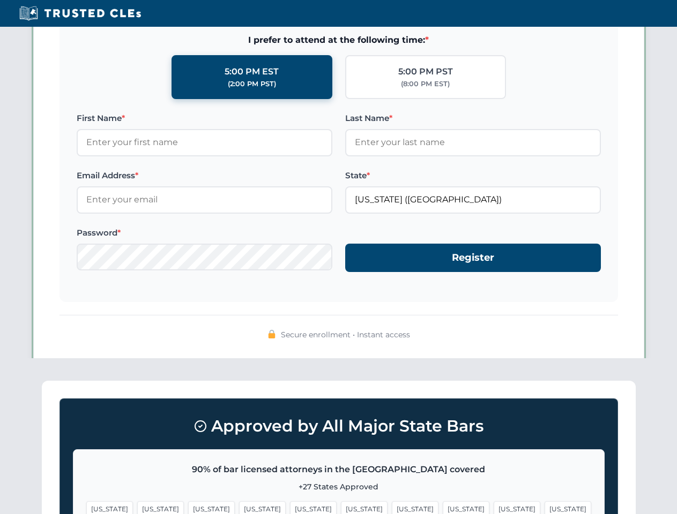 This screenshot has width=677, height=514. What do you see at coordinates (473, 143) in the screenshot?
I see `input: Enter your last name` at bounding box center [473, 143].